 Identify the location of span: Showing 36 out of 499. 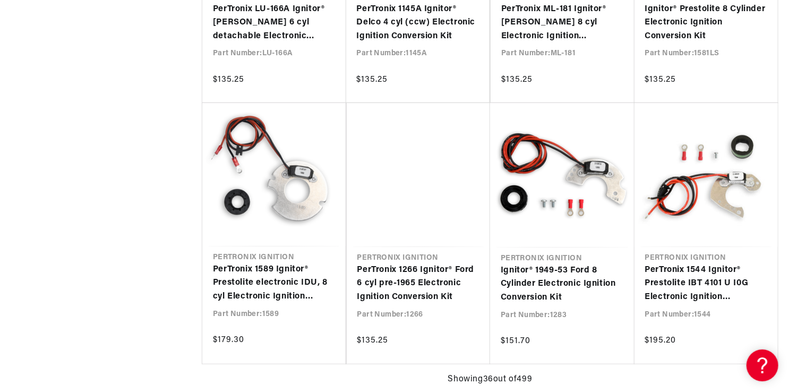
(490, 380).